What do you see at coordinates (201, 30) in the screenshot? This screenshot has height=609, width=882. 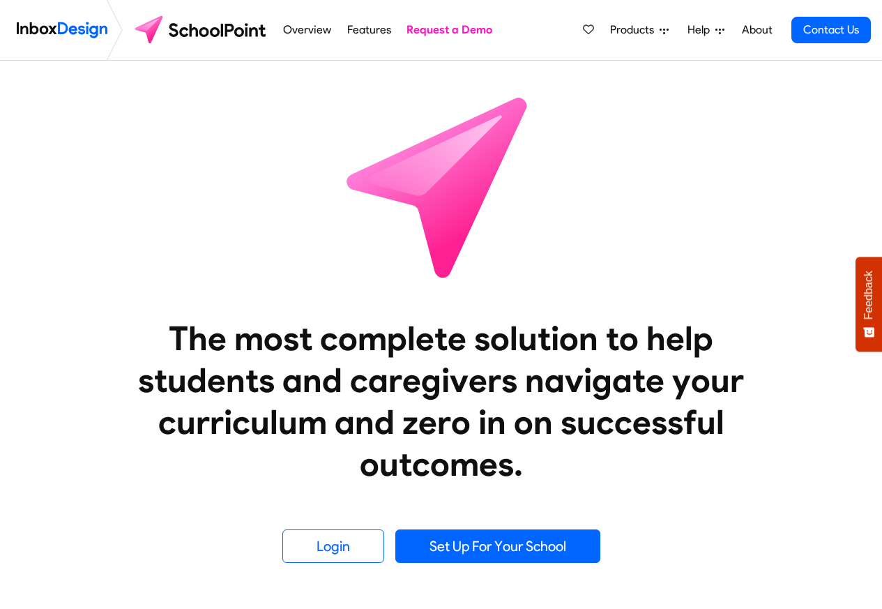 I see `img: schoolpoint logo` at bounding box center [201, 30].